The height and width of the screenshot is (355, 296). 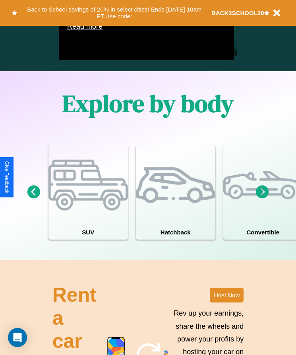 What do you see at coordinates (76, 318) in the screenshot?
I see `h2: Rent a car` at bounding box center [76, 318].